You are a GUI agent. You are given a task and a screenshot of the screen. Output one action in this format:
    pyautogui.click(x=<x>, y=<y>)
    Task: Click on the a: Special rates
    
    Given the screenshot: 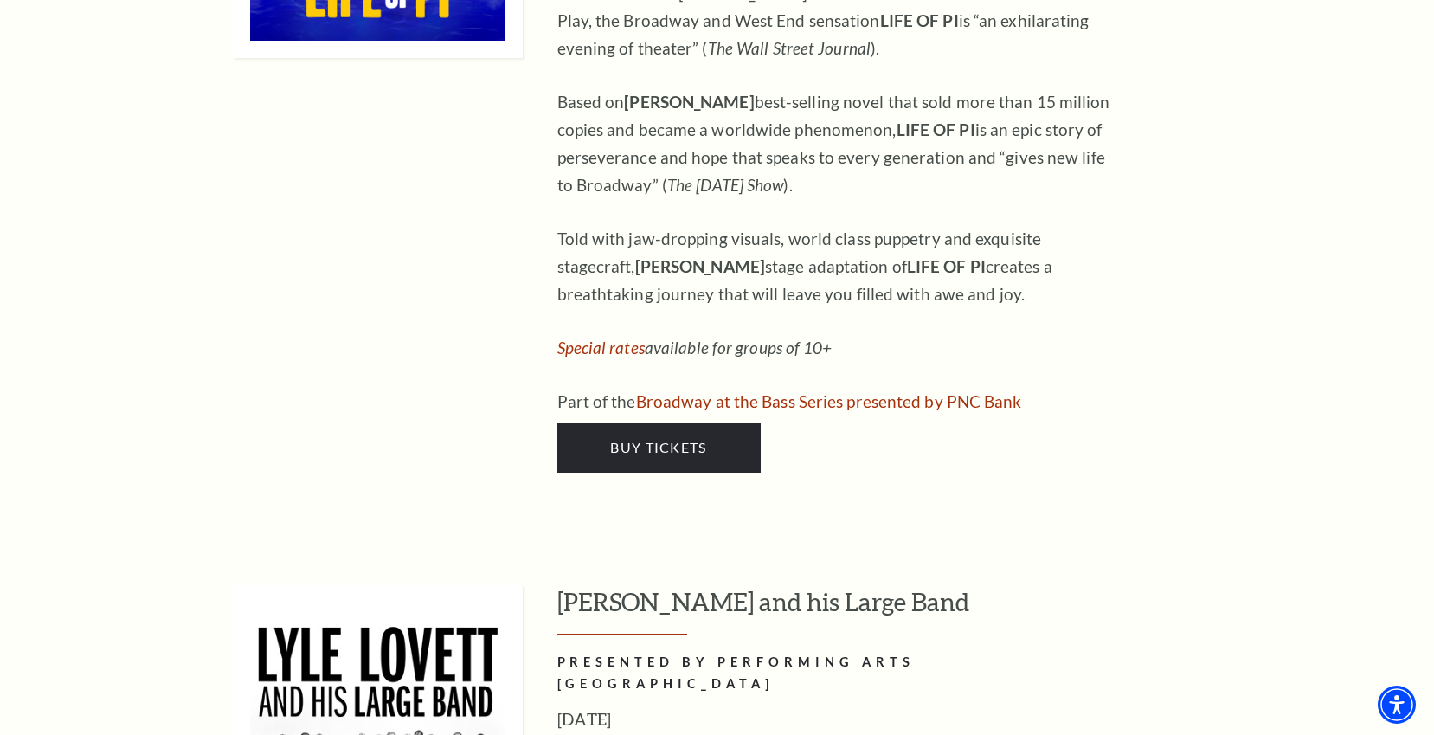 What is the action you would take?
    pyautogui.click(x=601, y=347)
    